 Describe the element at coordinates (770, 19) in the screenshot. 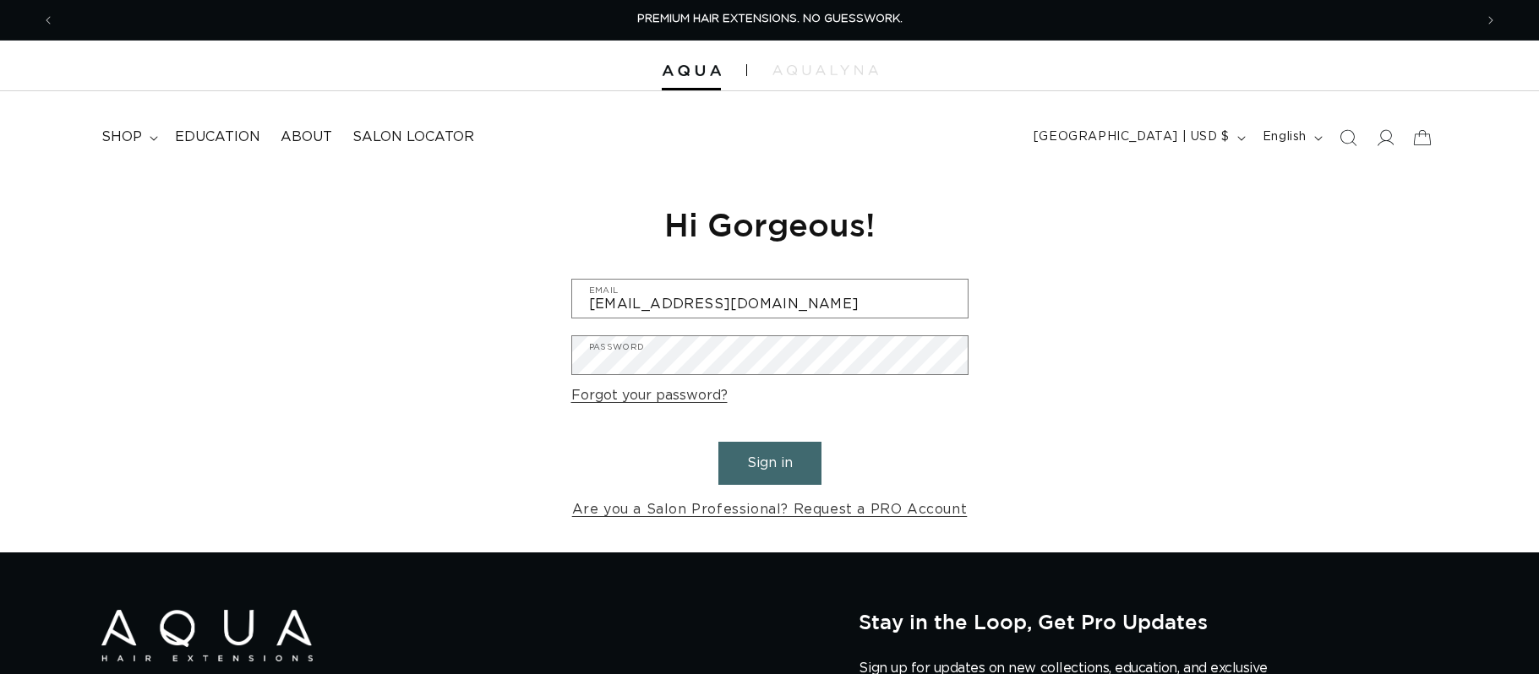

I see `span: PREMIUM HAIR EXTENSIONS. NO GUESSWORK.` at that location.